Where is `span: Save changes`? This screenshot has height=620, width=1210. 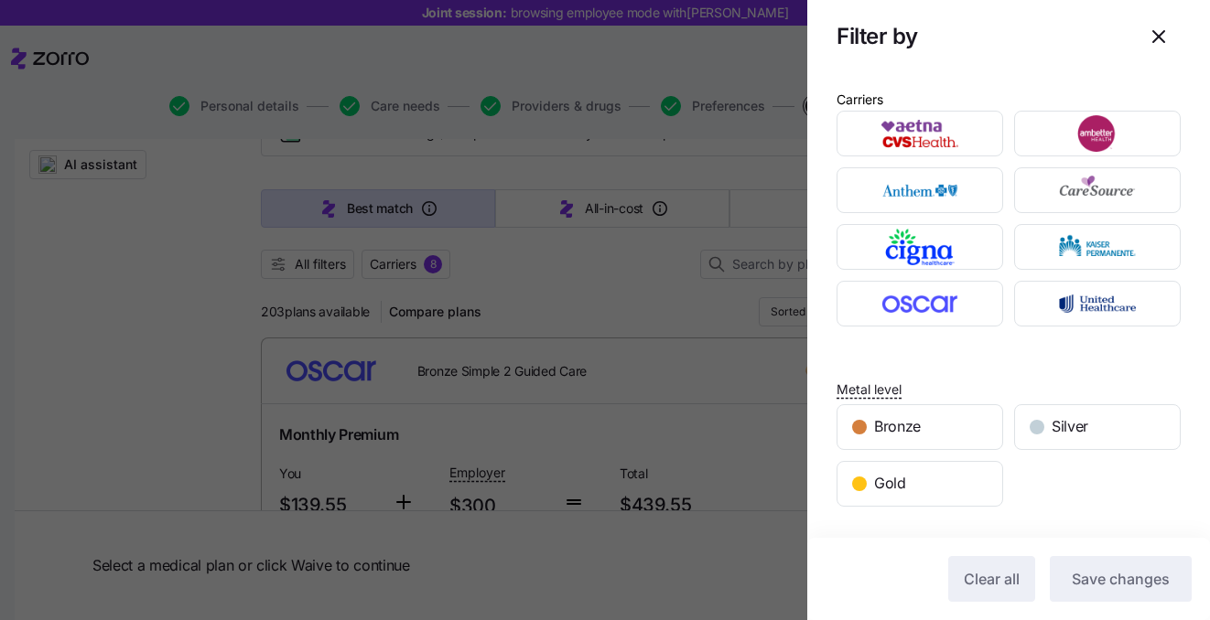
span: Save changes is located at coordinates (1120, 579).